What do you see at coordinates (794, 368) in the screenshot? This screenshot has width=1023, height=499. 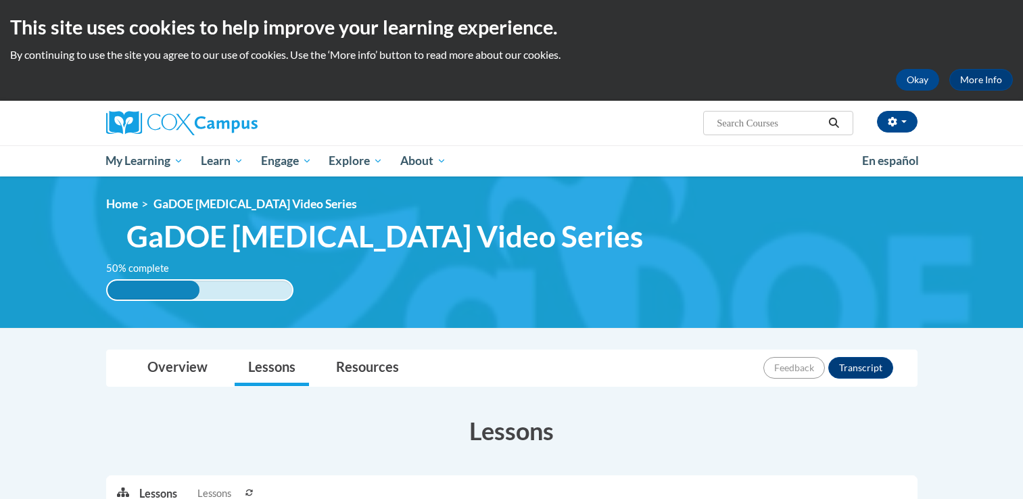 I see `button: Feedback` at bounding box center [794, 368].